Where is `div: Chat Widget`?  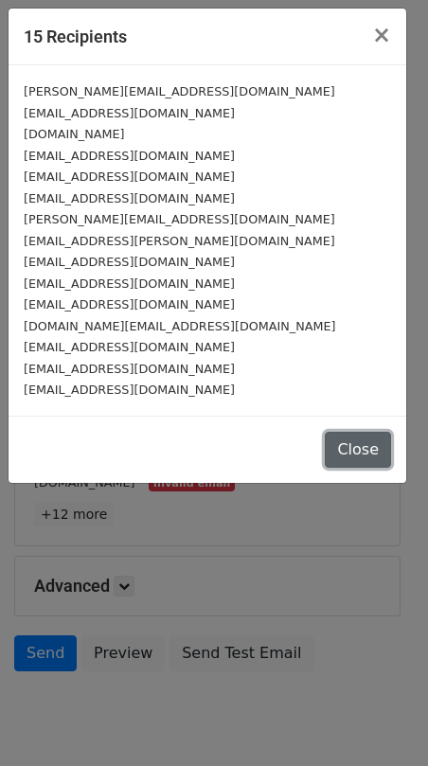 div: Chat Widget is located at coordinates (380, 720).